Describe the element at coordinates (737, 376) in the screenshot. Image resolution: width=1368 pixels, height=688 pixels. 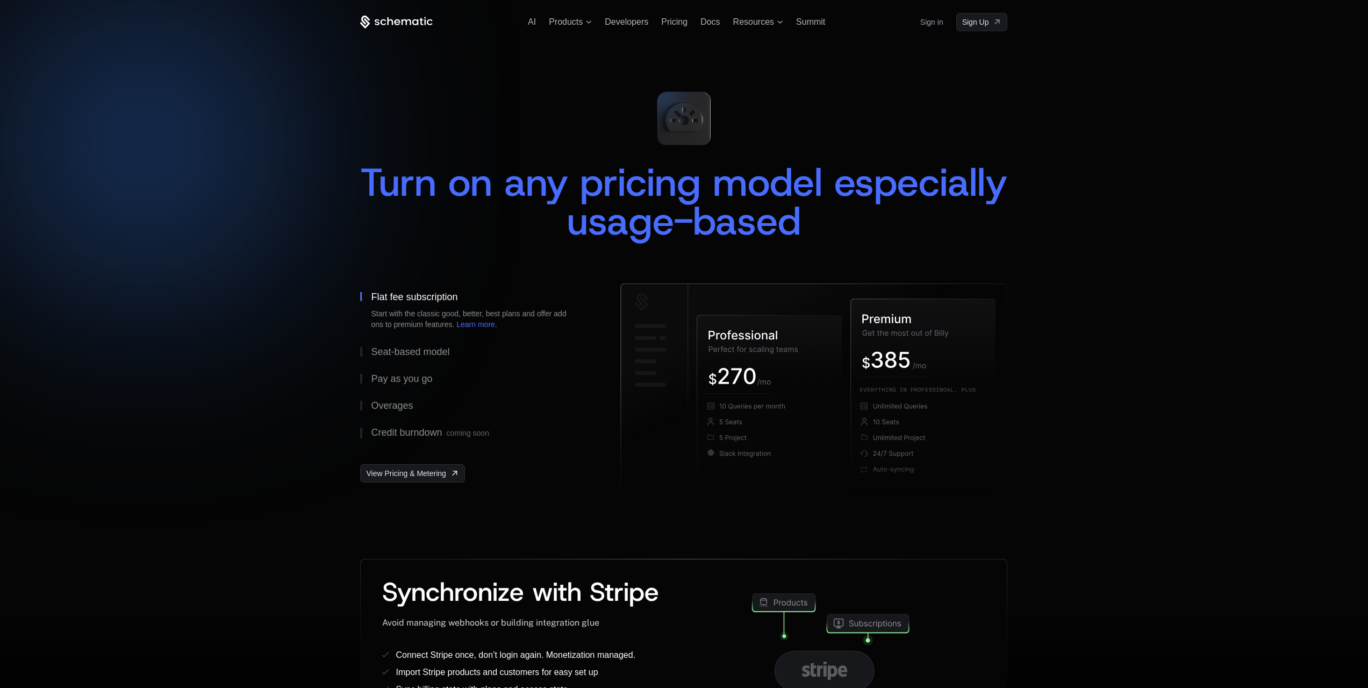
I see `g: 270` at that location.